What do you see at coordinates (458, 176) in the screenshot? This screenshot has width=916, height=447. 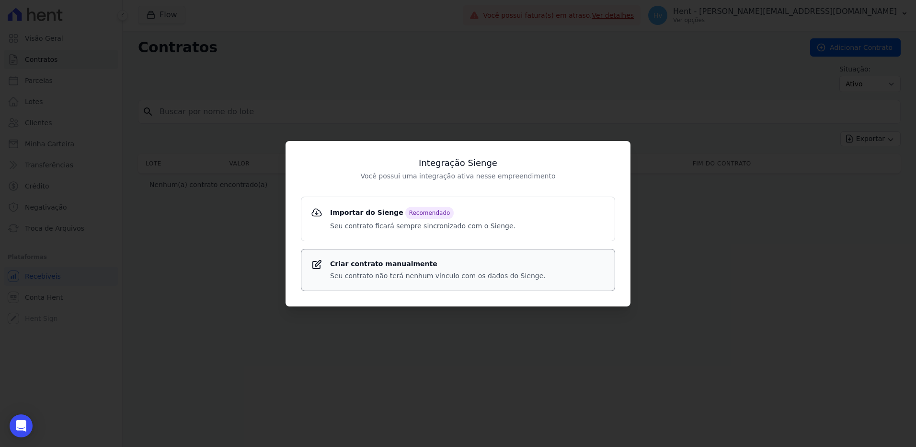 I see `p: Você possui uma integração ativa nesse empreendimento` at bounding box center [458, 176].